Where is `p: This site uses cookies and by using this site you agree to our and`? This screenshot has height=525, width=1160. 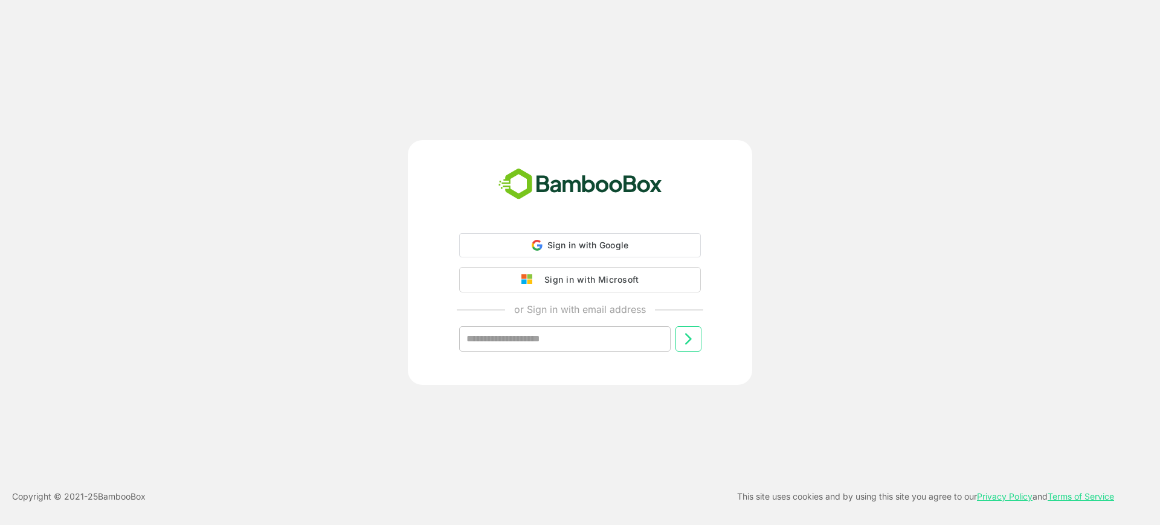 p: This site uses cookies and by using this site you agree to our and is located at coordinates (925, 497).